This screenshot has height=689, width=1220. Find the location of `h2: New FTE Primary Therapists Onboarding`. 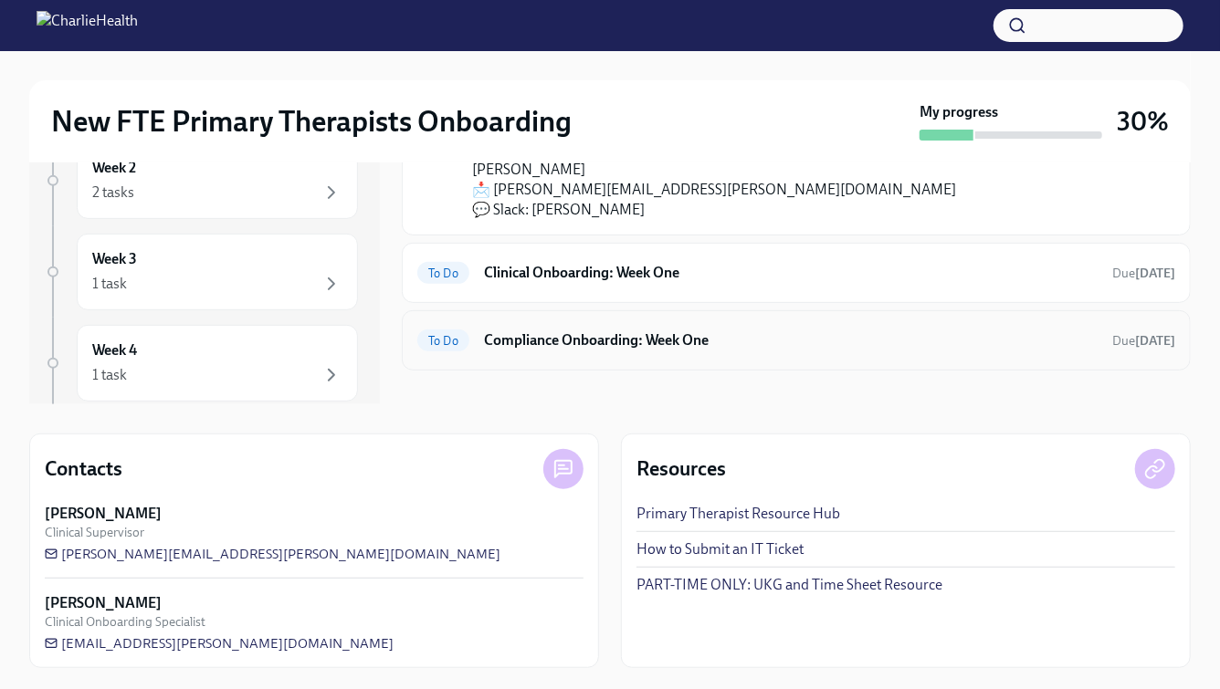

h2: New FTE Primary Therapists Onboarding is located at coordinates (311, 121).